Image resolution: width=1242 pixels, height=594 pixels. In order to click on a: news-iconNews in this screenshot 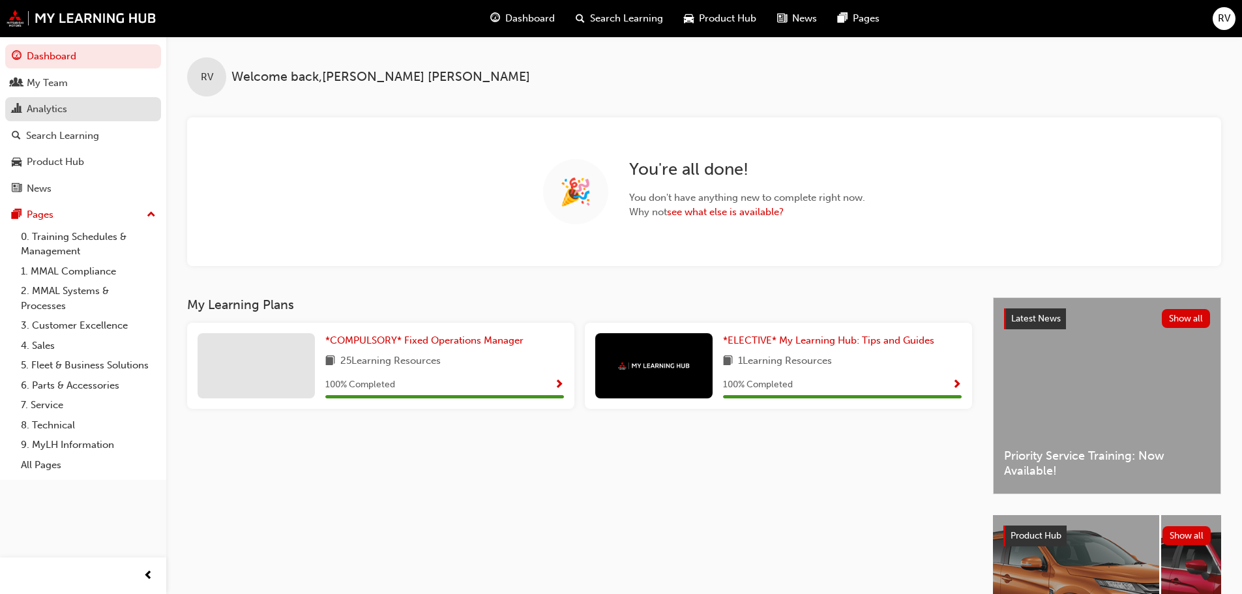, I will do `click(796, 18)`.